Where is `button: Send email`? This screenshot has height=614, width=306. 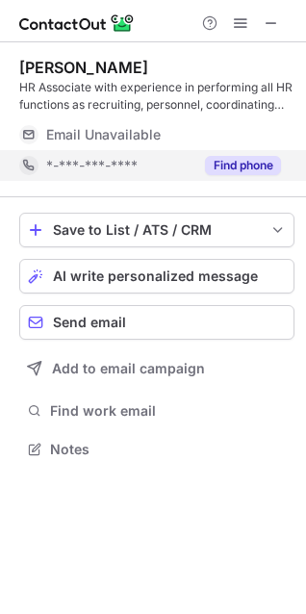 button: Send email is located at coordinates (157, 322).